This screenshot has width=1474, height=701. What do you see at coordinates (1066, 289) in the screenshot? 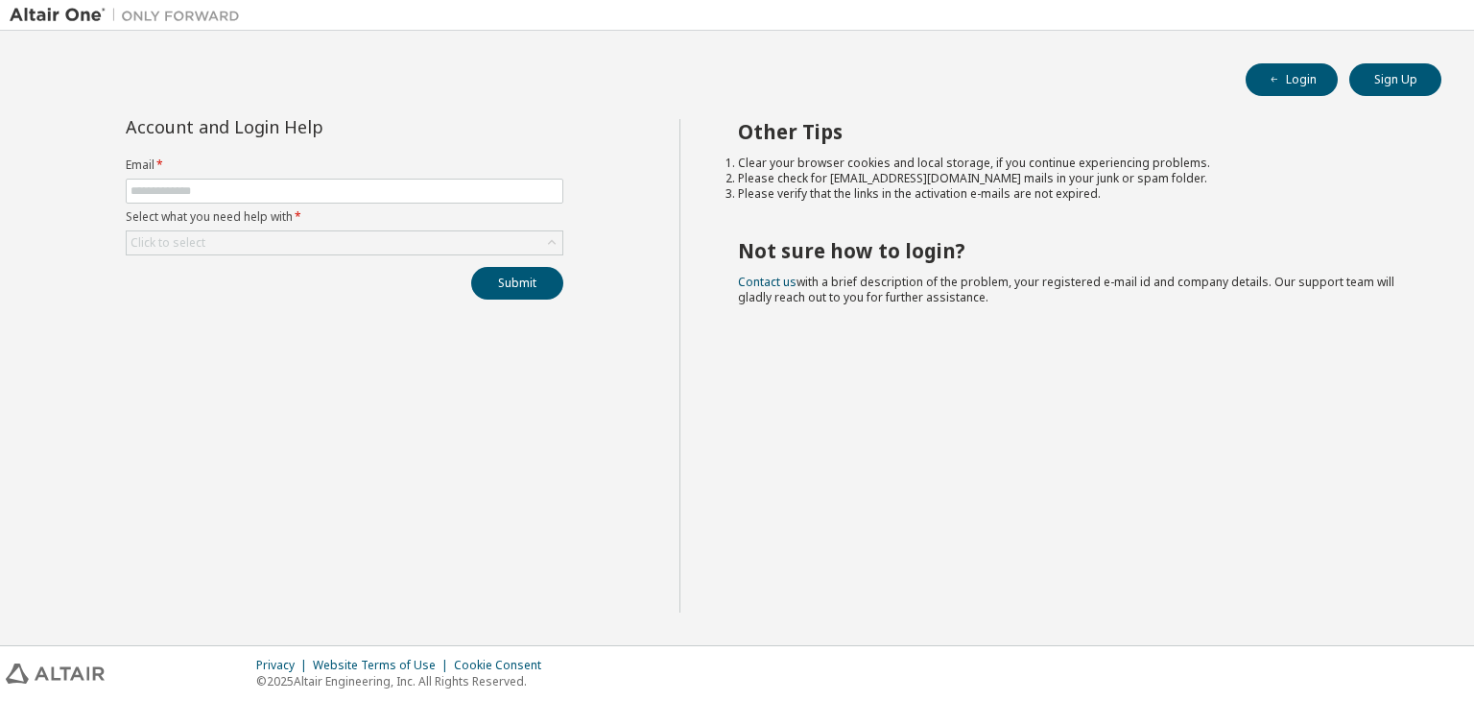
I see `span: with a brief description of the problem, your registered e-mail id and company details. Our suppo...` at bounding box center [1066, 289].